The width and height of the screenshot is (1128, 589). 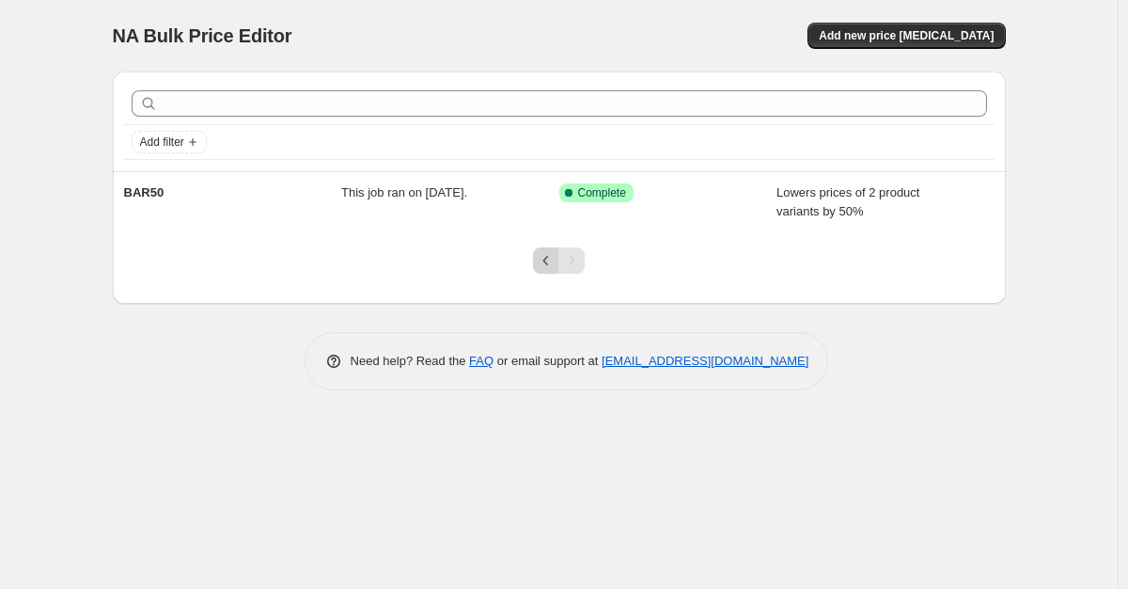 What do you see at coordinates (546, 260) in the screenshot?
I see `button: Previous` at bounding box center [546, 260].